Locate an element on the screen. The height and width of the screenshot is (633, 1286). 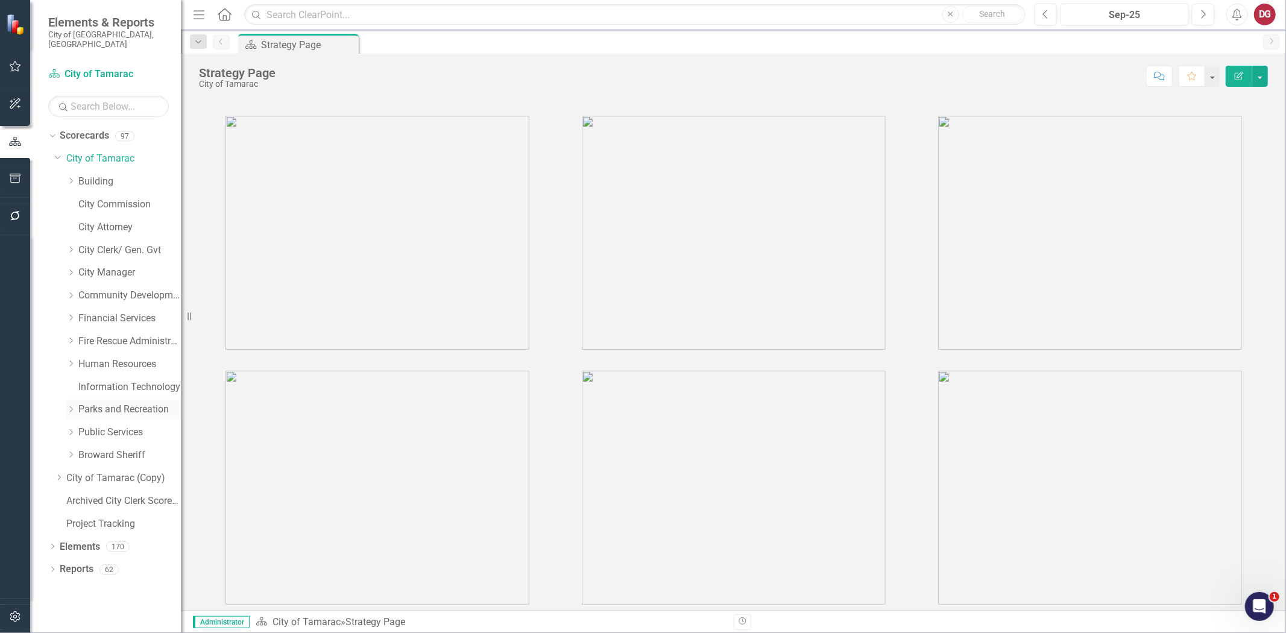
a: Information Technology is located at coordinates (130, 387).